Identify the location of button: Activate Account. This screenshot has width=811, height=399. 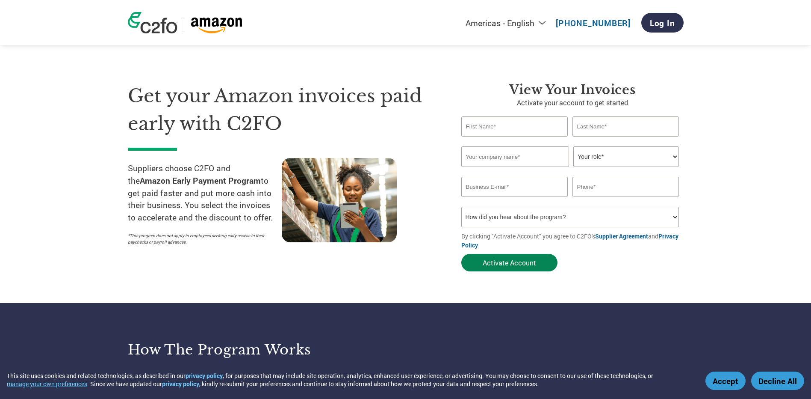
(509, 262).